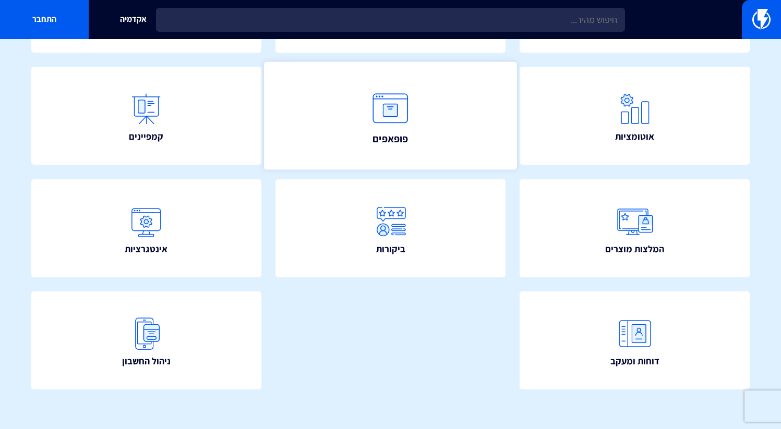  What do you see at coordinates (146, 362) in the screenshot?
I see `span: ניהול החשבון` at bounding box center [146, 362].